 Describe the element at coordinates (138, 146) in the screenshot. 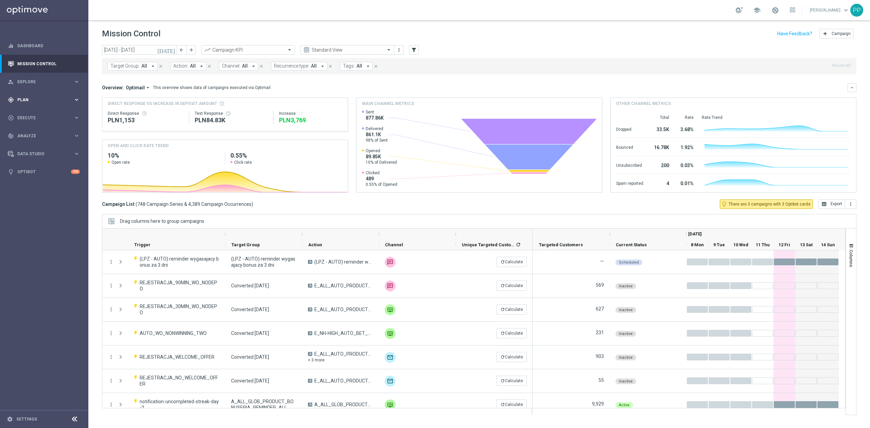

I see `h4: OPEN AND CLICK RATE TREND` at that location.